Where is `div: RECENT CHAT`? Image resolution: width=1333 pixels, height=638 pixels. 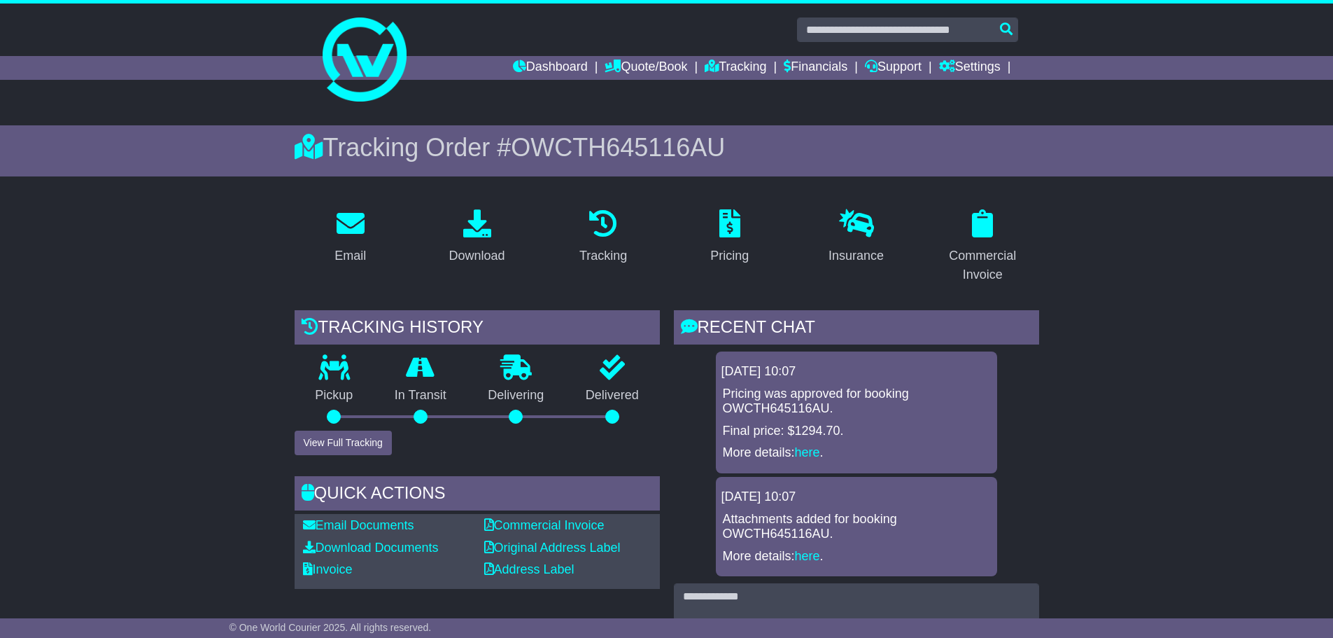 div: RECENT CHAT is located at coordinates (857, 329).